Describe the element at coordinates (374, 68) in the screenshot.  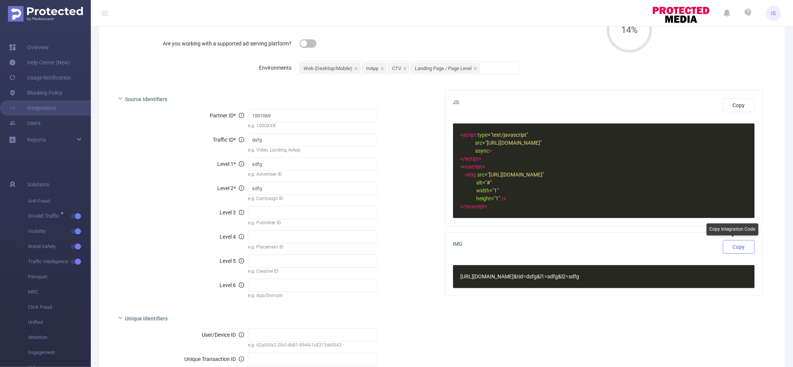
I see `li: InApp` at that location.